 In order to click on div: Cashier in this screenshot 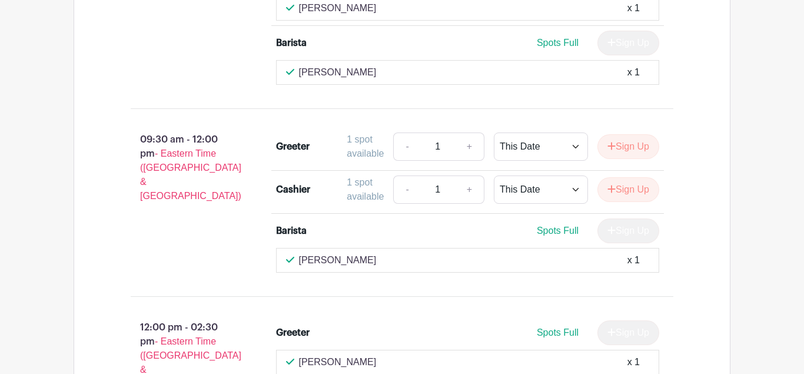, I will do `click(293, 189)`.